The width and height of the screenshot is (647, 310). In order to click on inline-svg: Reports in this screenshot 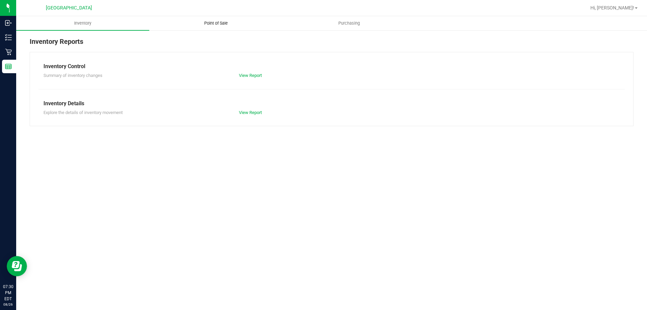, I will do `click(8, 66)`.